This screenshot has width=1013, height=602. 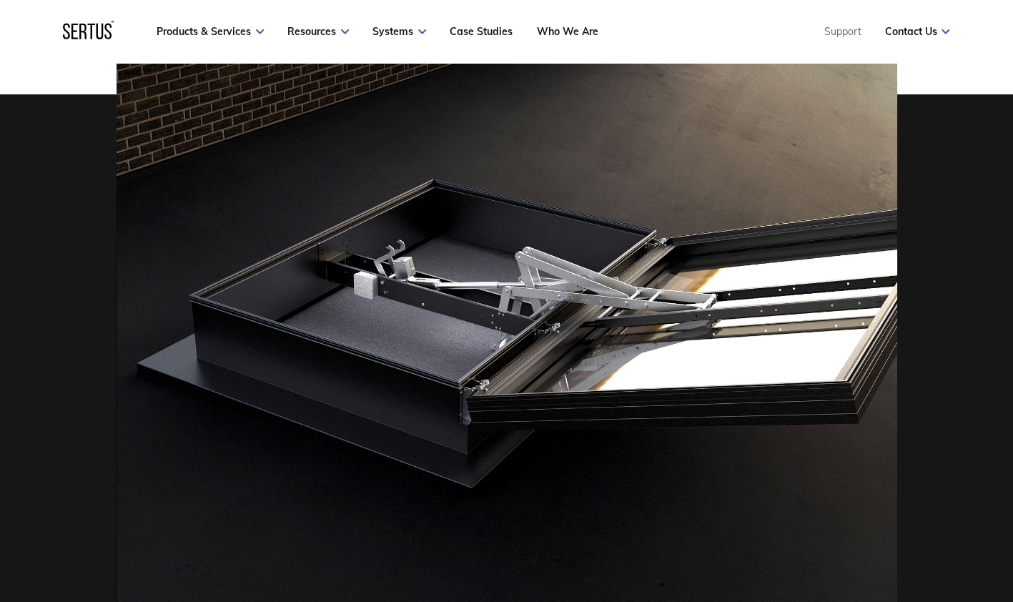 I want to click on a: Who We Are, so click(x=567, y=31).